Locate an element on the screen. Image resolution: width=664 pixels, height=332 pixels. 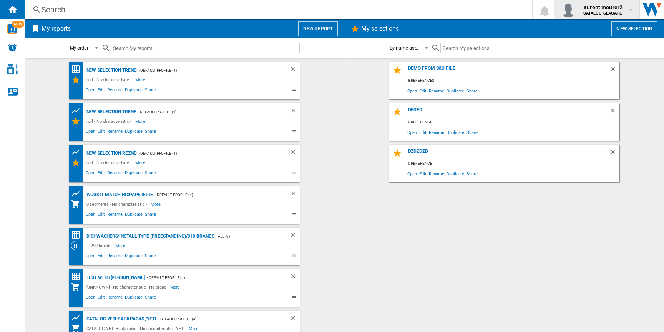
div: demo from sku file is located at coordinates (507, 71).